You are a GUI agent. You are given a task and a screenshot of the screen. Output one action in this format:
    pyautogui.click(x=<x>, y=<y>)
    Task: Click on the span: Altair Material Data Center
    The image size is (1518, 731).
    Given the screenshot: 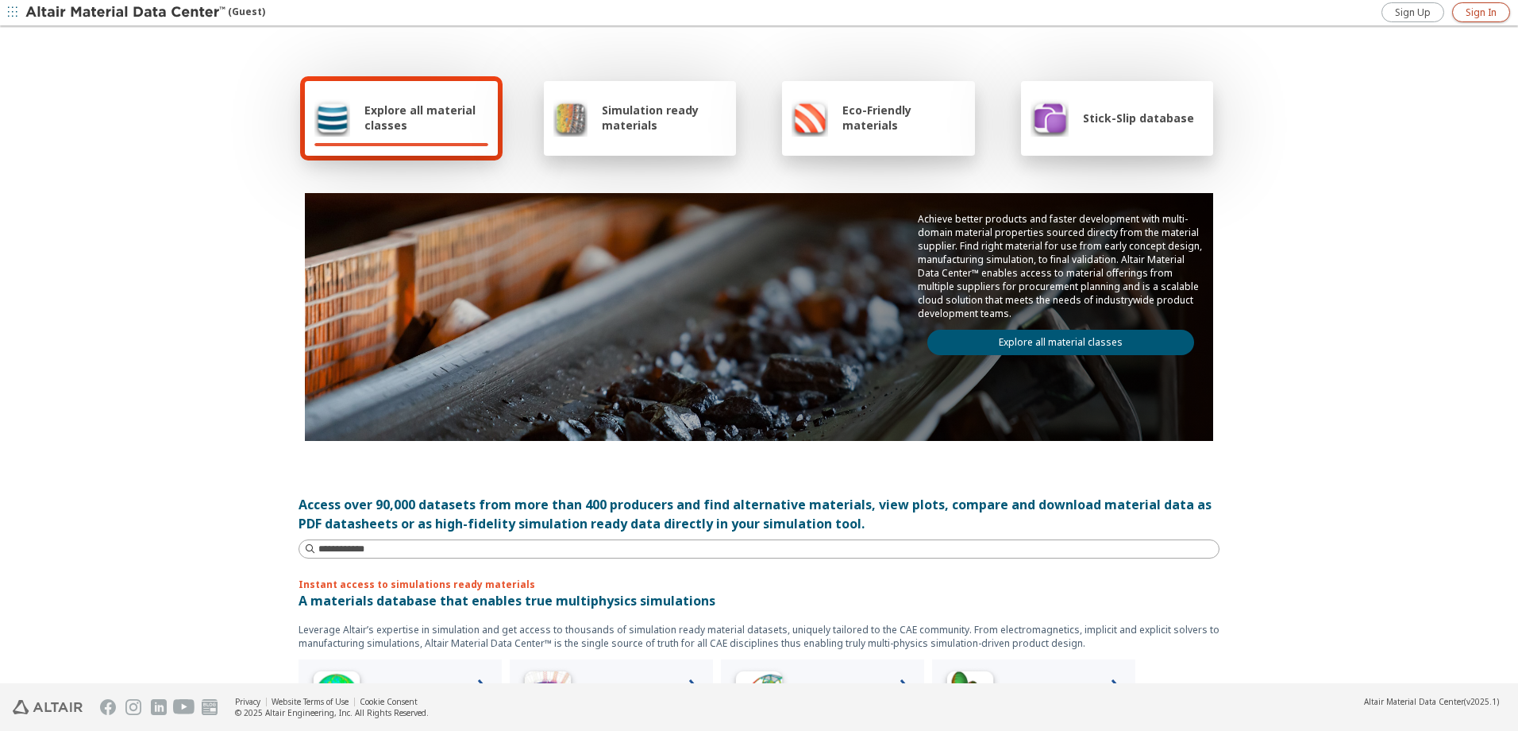 What is the action you would take?
    pyautogui.click(x=1414, y=701)
    